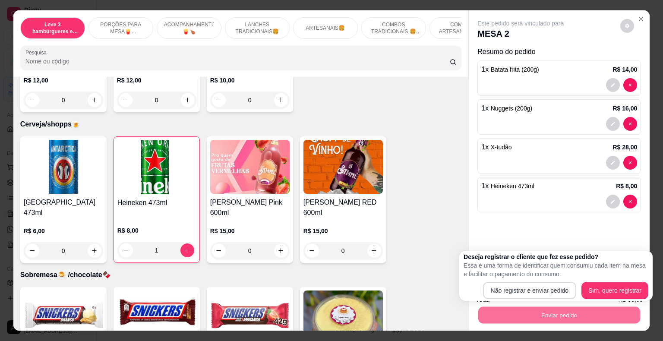 The height and width of the screenshot is (341, 663). I want to click on span: Nuggets (200g), so click(512, 108).